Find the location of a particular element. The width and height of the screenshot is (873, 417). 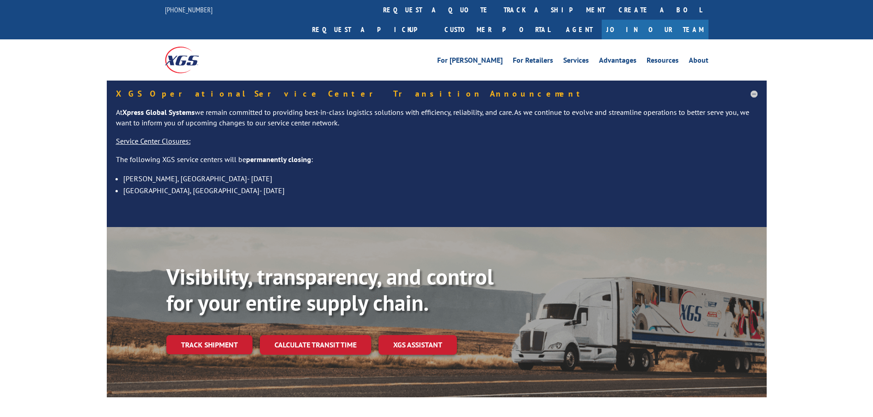

a: Track shipment is located at coordinates (209, 345).